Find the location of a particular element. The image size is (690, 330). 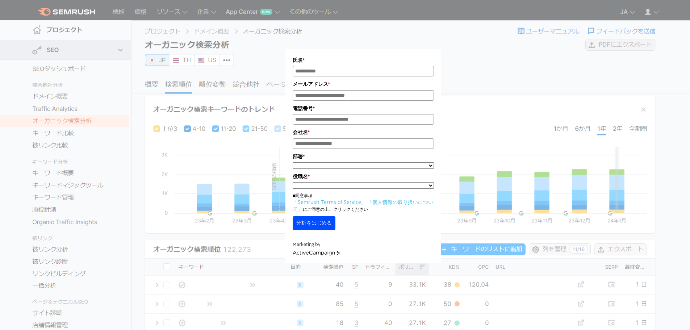

a: 「Semrush Terms of Service」 is located at coordinates (329, 202).